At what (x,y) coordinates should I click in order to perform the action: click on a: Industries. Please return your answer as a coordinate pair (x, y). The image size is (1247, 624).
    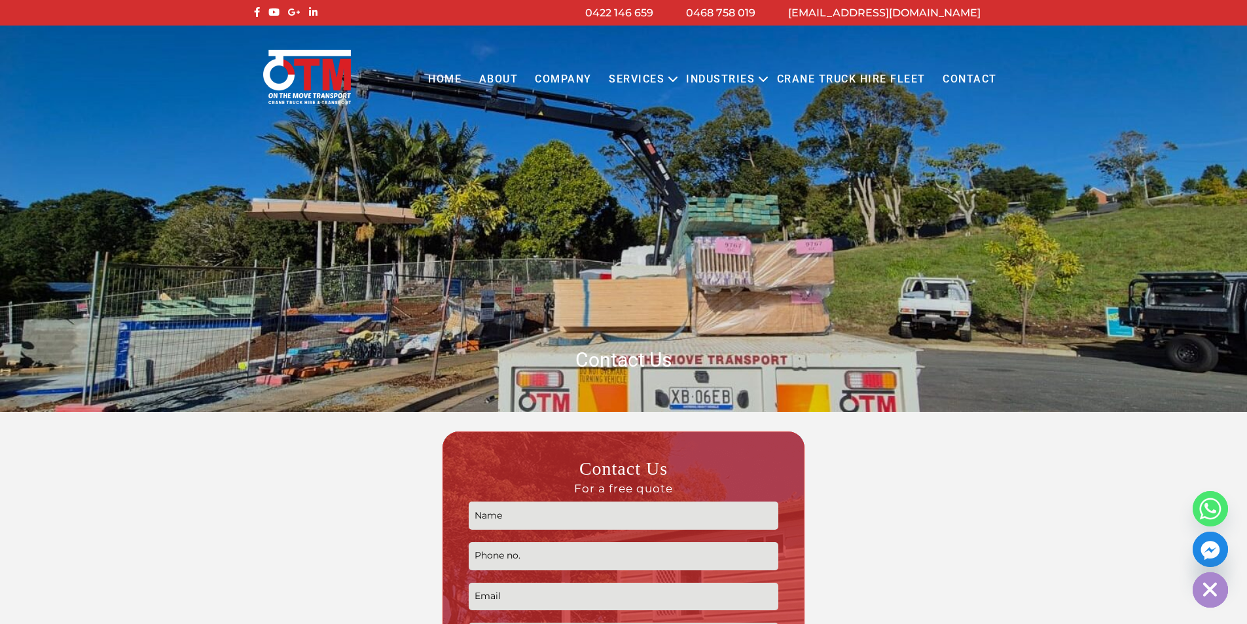
    Looking at the image, I should click on (720, 79).